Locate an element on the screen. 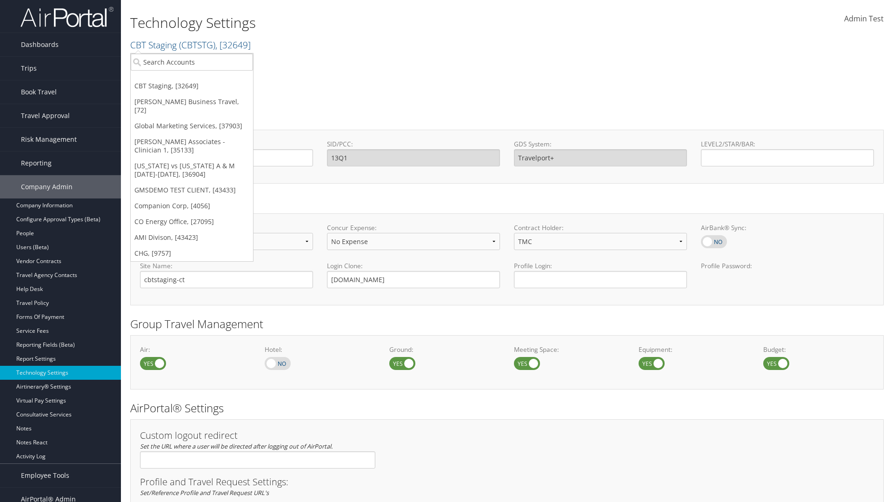  span: ( CBTSTG ) is located at coordinates (197, 45).